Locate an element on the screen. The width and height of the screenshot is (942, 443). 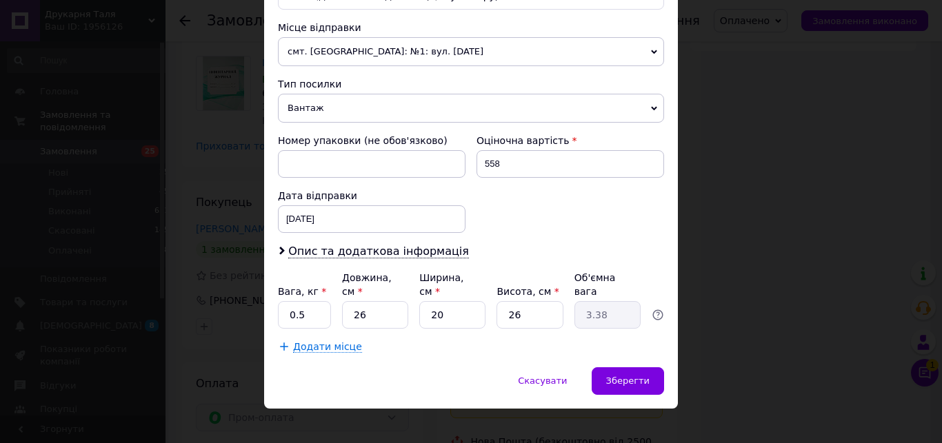
label: Ширина, см is located at coordinates (441, 285).